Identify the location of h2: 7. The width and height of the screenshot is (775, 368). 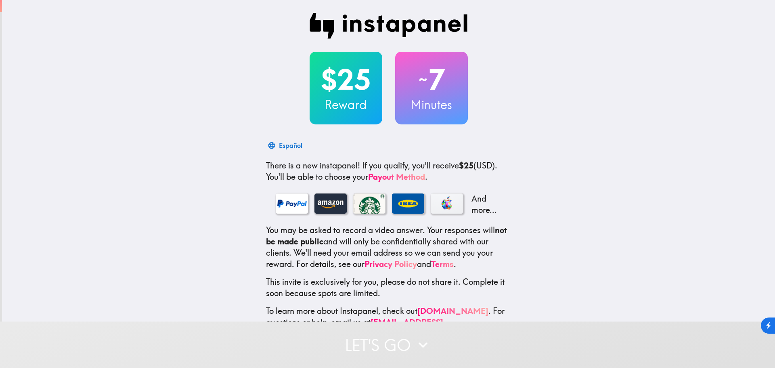
(432, 80).